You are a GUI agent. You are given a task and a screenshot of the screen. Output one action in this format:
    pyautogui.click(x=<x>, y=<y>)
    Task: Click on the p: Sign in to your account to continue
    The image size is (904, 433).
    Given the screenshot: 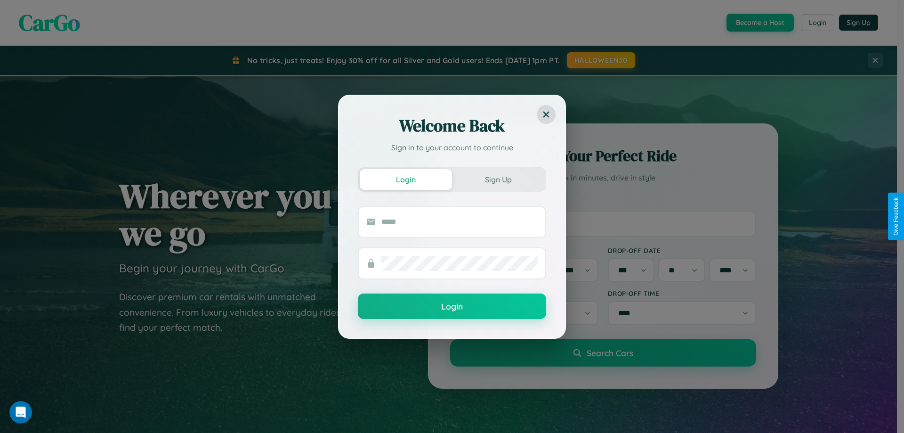 What is the action you would take?
    pyautogui.click(x=452, y=147)
    